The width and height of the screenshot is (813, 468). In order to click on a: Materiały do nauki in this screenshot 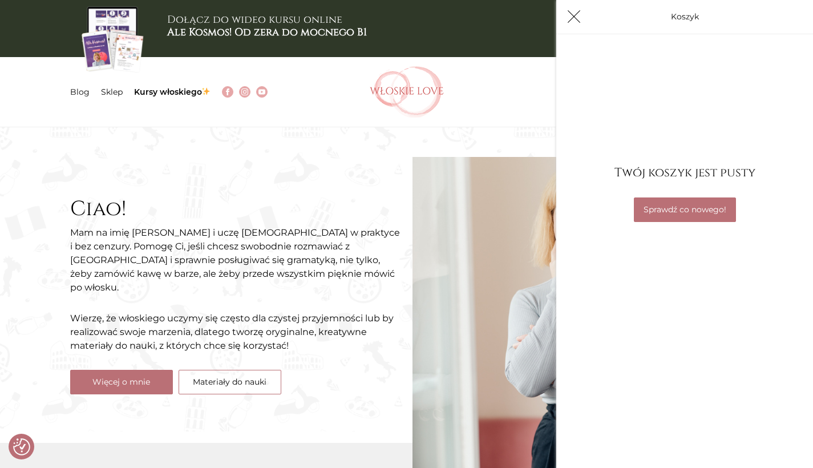, I will do `click(230, 382)`.